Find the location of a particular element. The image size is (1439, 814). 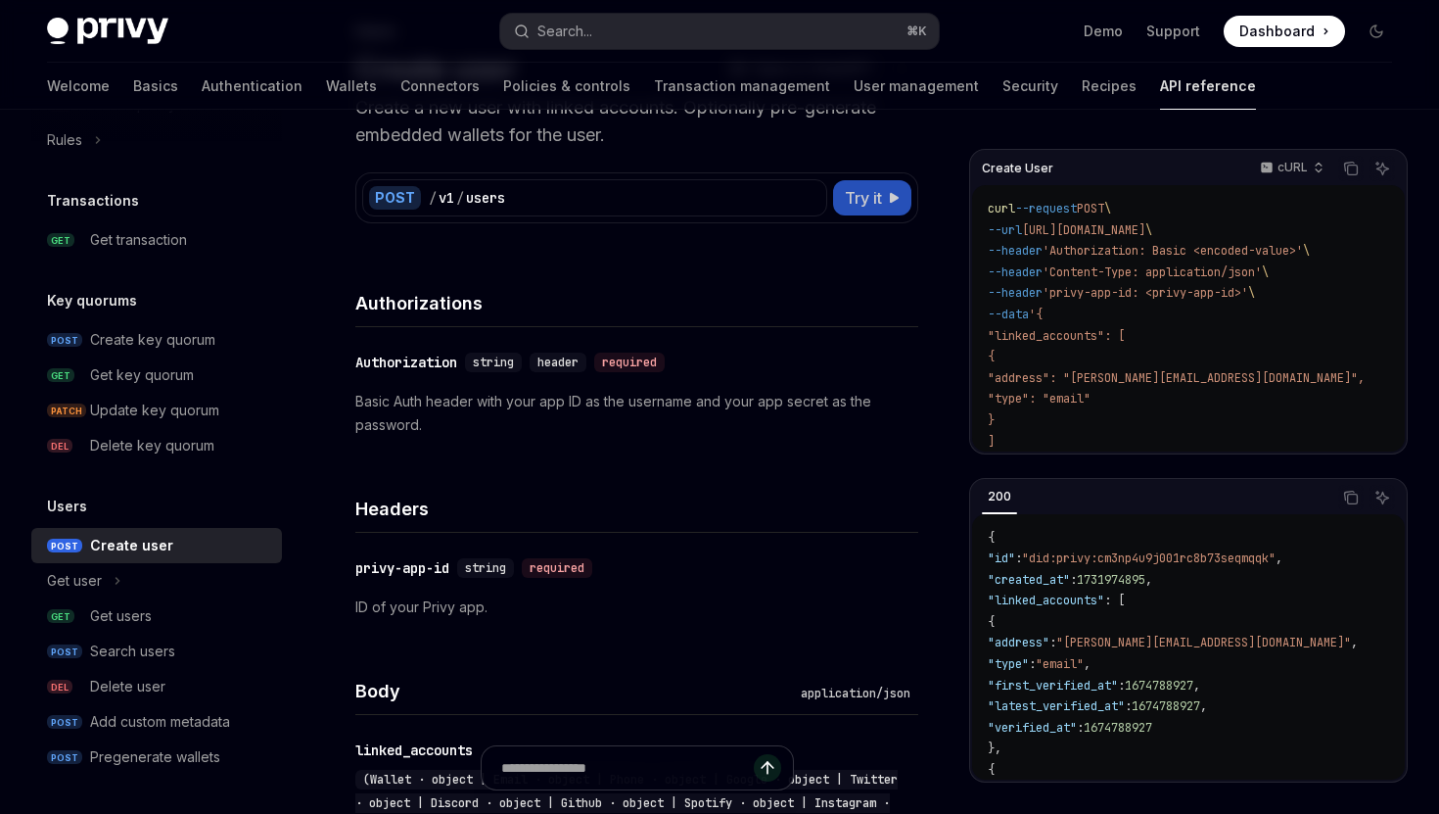

div: users is located at coordinates (486, 198).